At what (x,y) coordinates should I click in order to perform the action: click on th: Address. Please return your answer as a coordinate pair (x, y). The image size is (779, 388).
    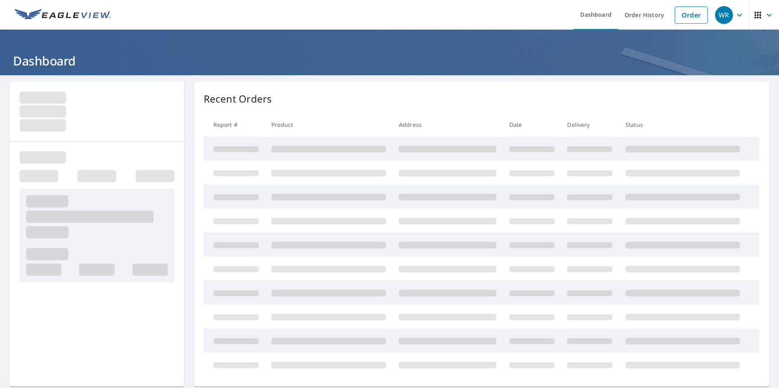
    Looking at the image, I should click on (447, 125).